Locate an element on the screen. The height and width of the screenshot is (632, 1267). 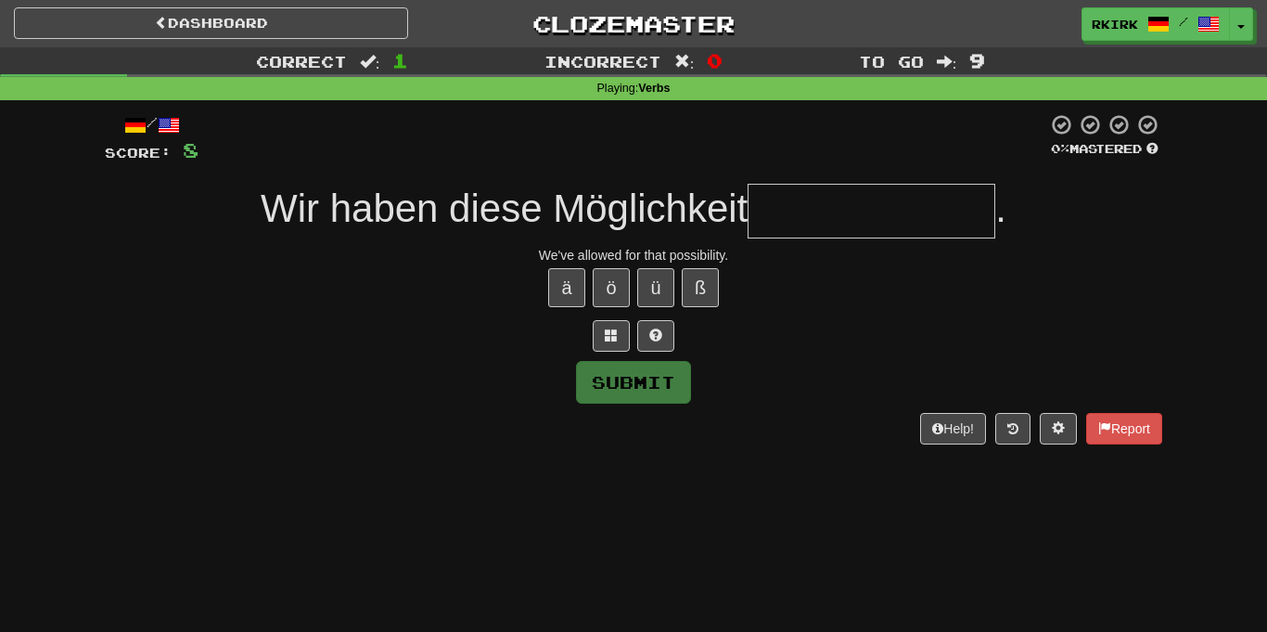
div: Mastered is located at coordinates (1105, 149).